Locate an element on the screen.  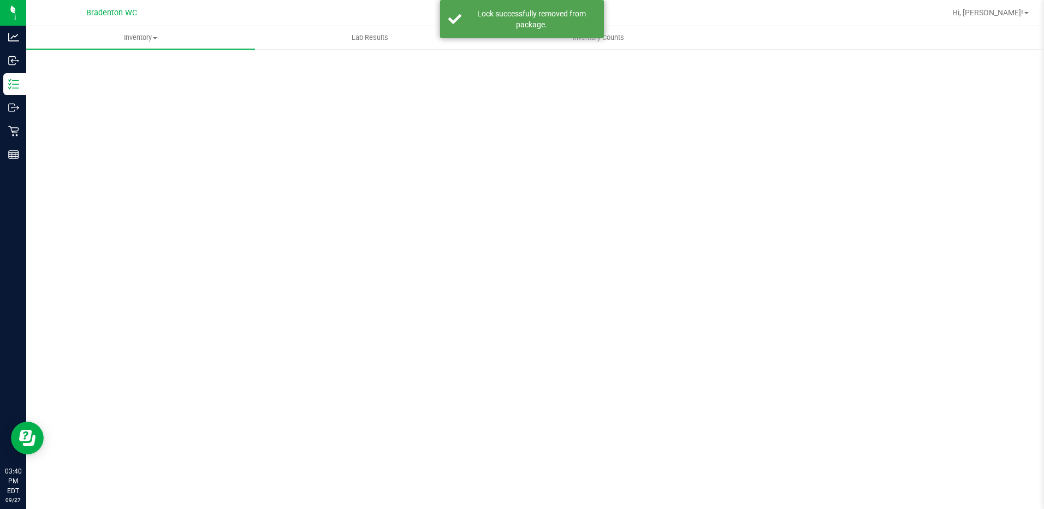
span: Bradenton WC is located at coordinates (111, 13).